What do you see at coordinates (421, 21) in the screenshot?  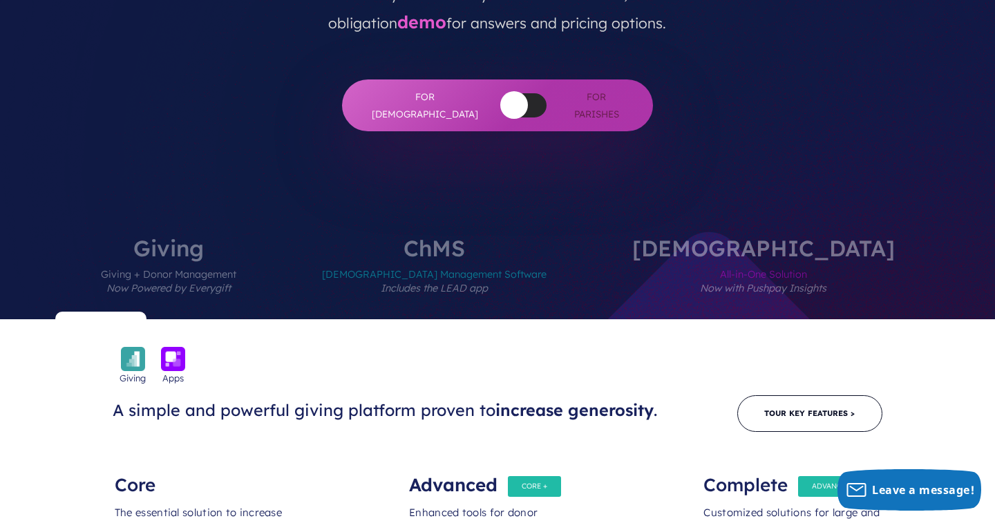 I see `a: demo` at bounding box center [421, 21].